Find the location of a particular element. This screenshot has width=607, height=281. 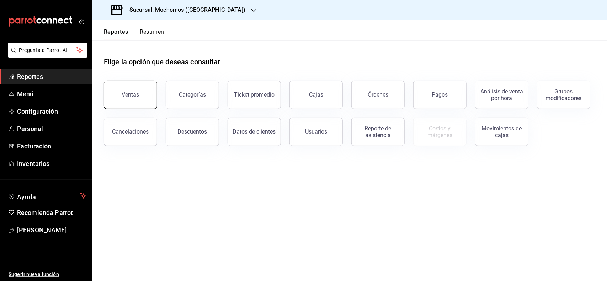

button: Reportes is located at coordinates (116, 34).